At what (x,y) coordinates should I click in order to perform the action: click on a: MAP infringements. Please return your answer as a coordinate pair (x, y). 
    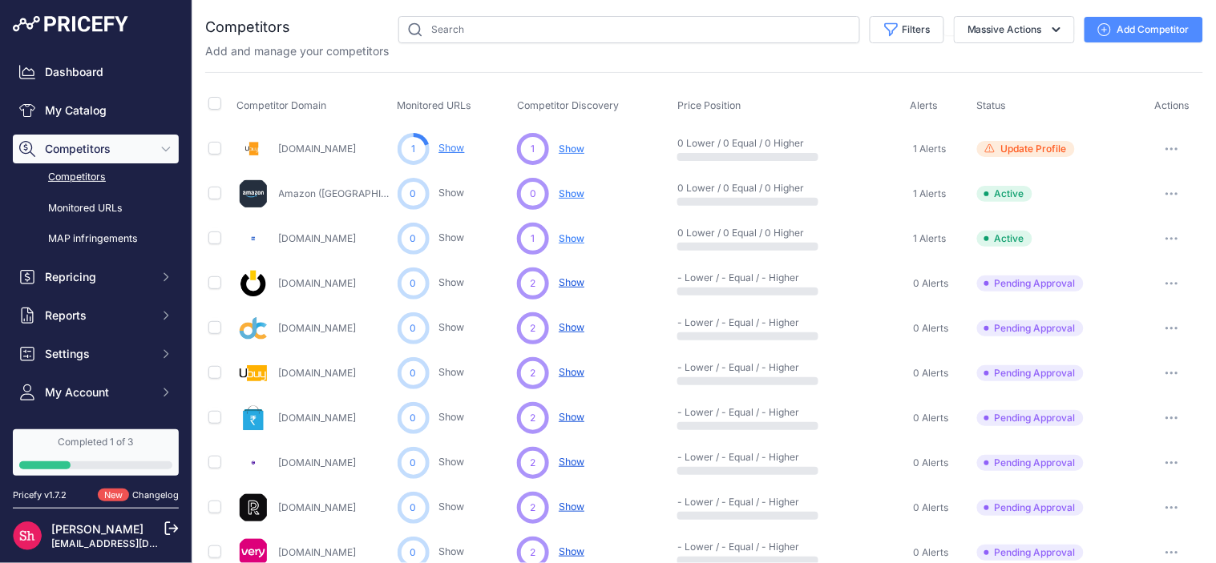
    Looking at the image, I should click on (95, 239).